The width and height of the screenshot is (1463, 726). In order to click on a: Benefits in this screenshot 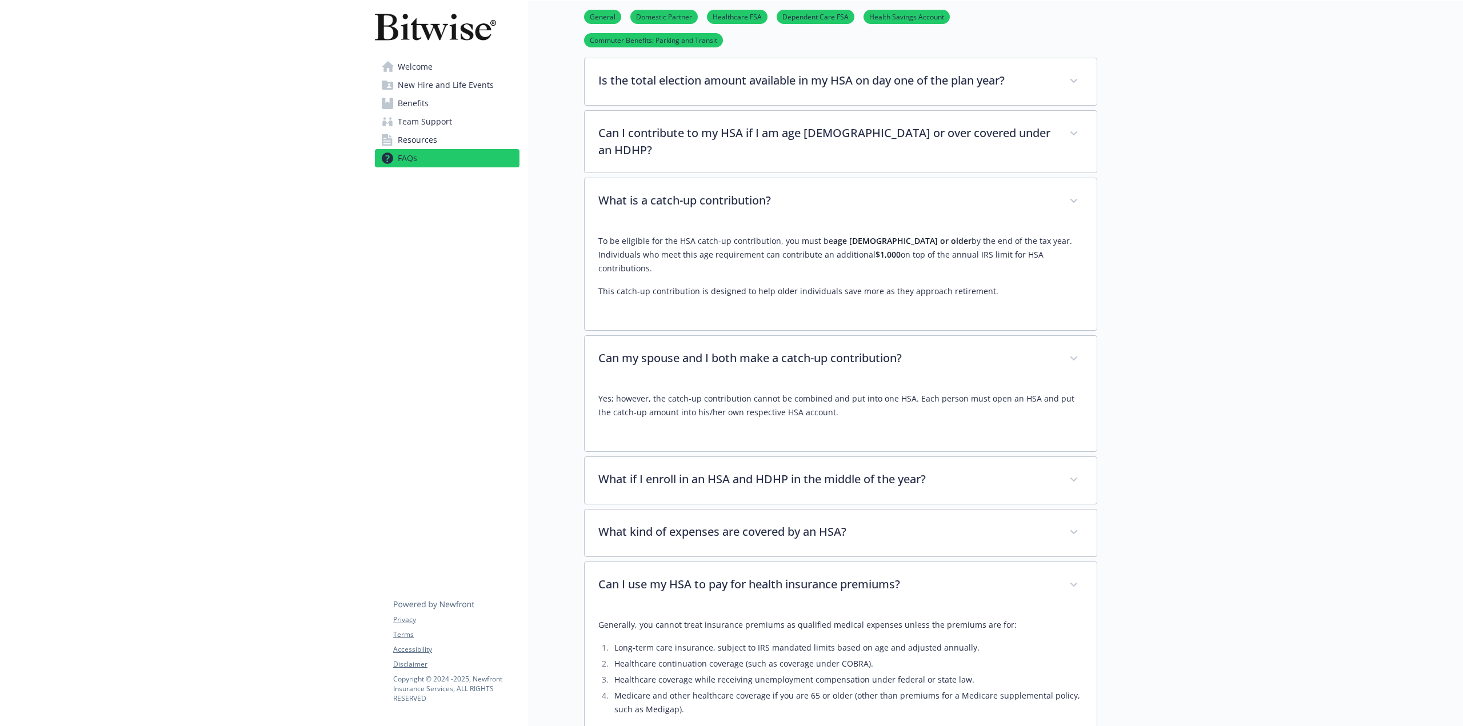, I will do `click(447, 103)`.